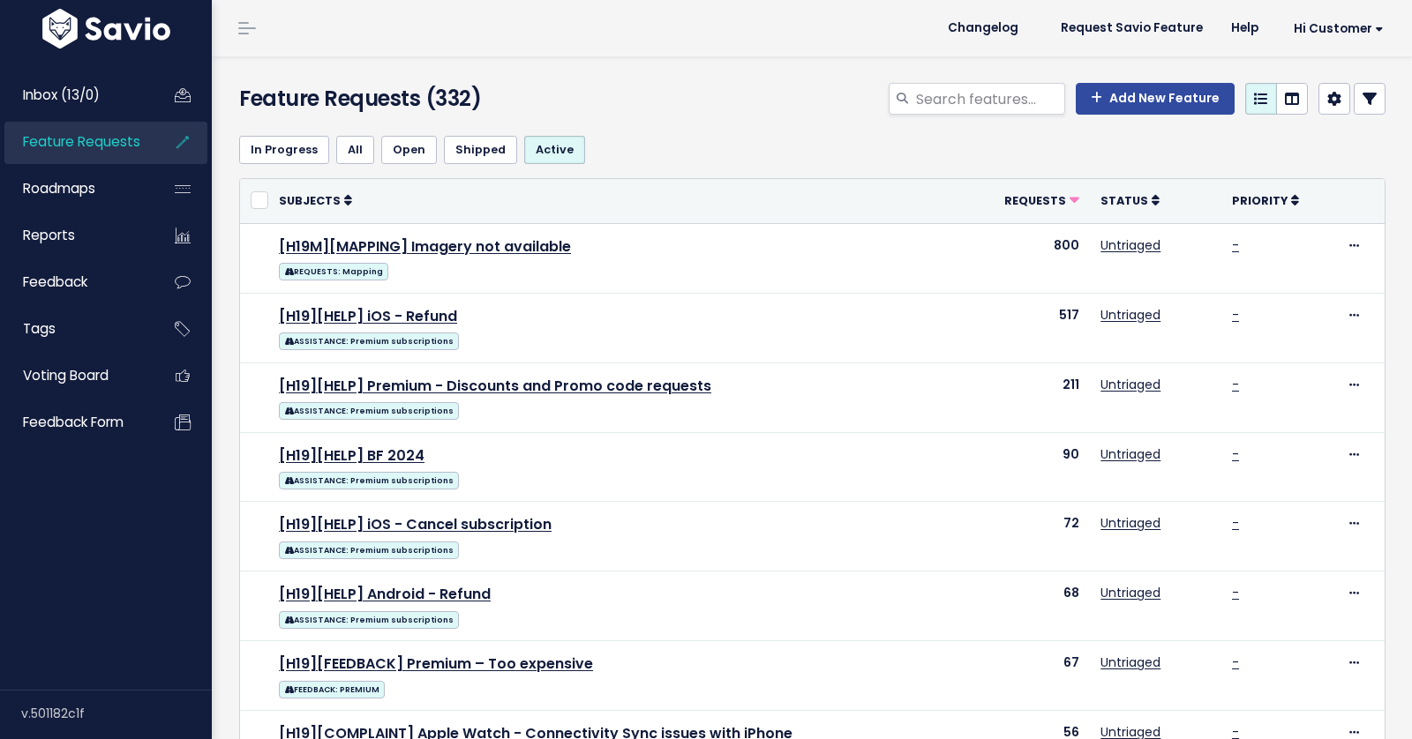  Describe the element at coordinates (75, 95) in the screenshot. I see `a: Inbox (13/0)` at that location.